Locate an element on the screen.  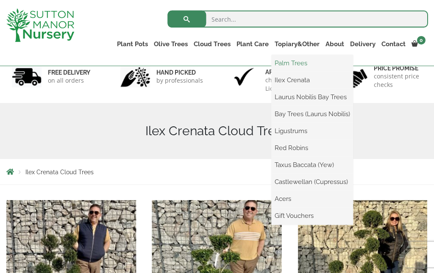
span: Ilex Crenata Cloud Trees is located at coordinates (59, 172).